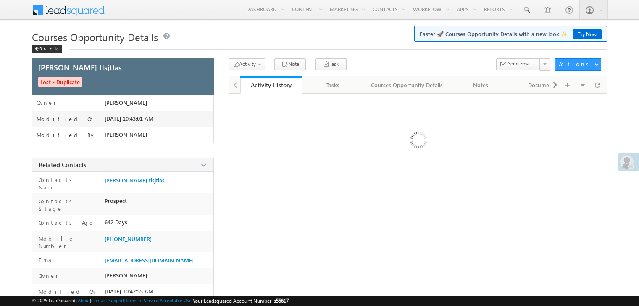 Image resolution: width=639 pixels, height=306 pixels. Describe the element at coordinates (66, 135) in the screenshot. I see `label: Modified By` at that location.